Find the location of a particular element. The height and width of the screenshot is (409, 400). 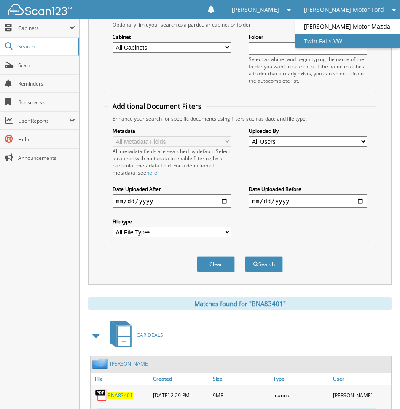

a: Type is located at coordinates (301, 379).